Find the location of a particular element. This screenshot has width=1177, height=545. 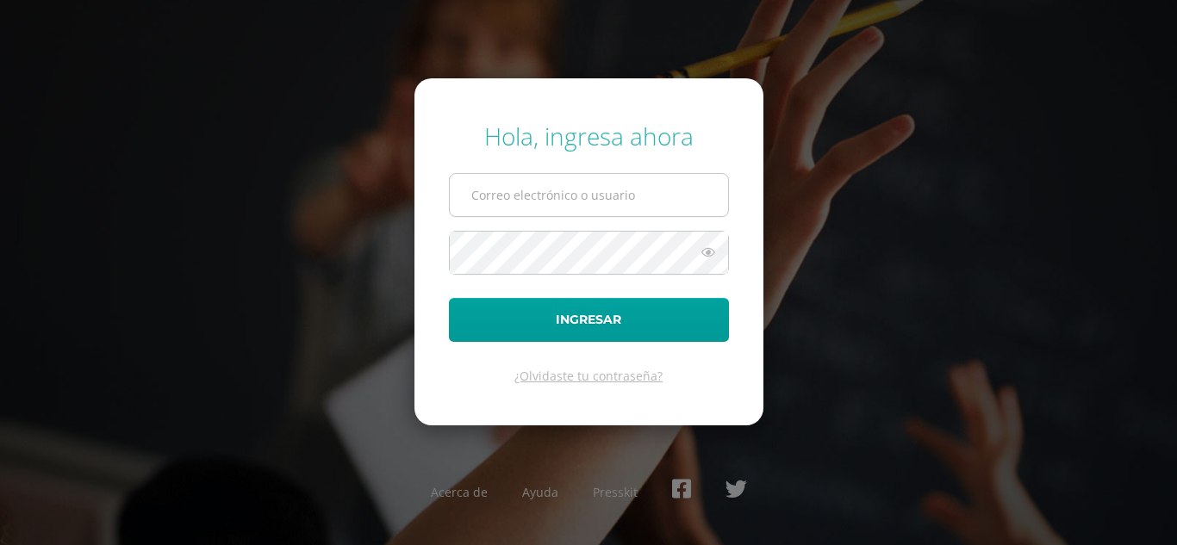

div: Hola, ingresa ahora is located at coordinates (588, 136).